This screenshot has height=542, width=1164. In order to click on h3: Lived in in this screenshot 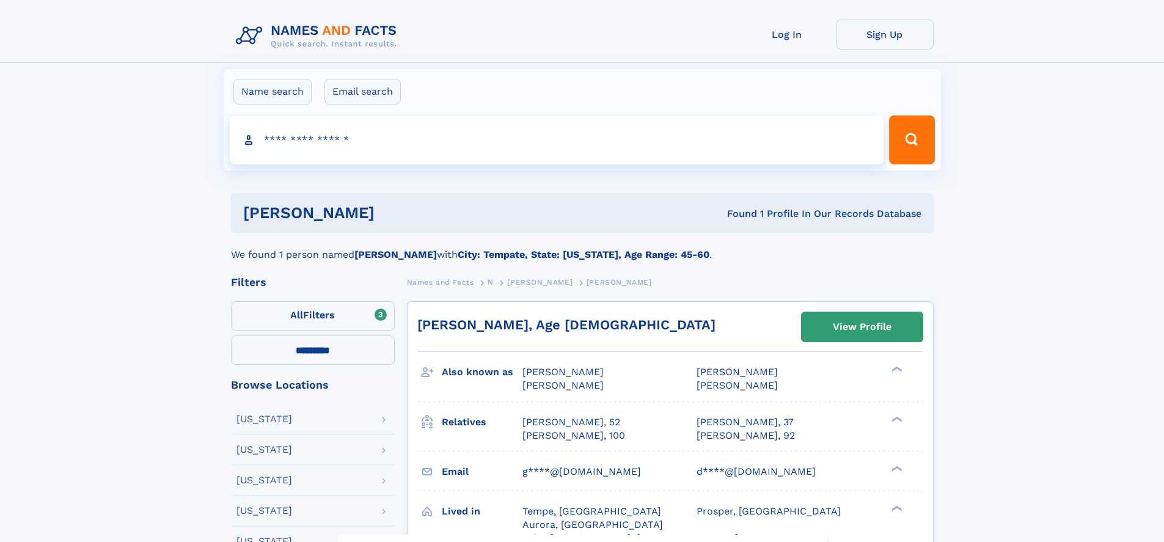, I will do `click(482, 512)`.